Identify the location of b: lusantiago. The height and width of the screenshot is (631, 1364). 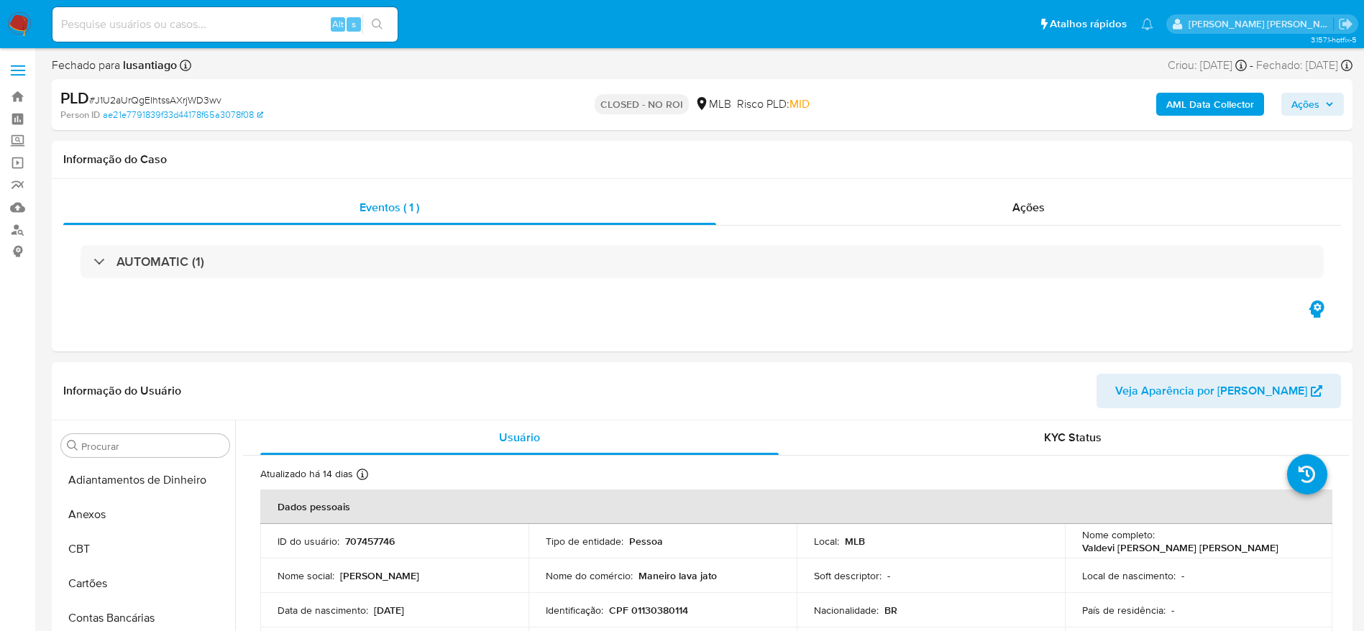
(148, 65).